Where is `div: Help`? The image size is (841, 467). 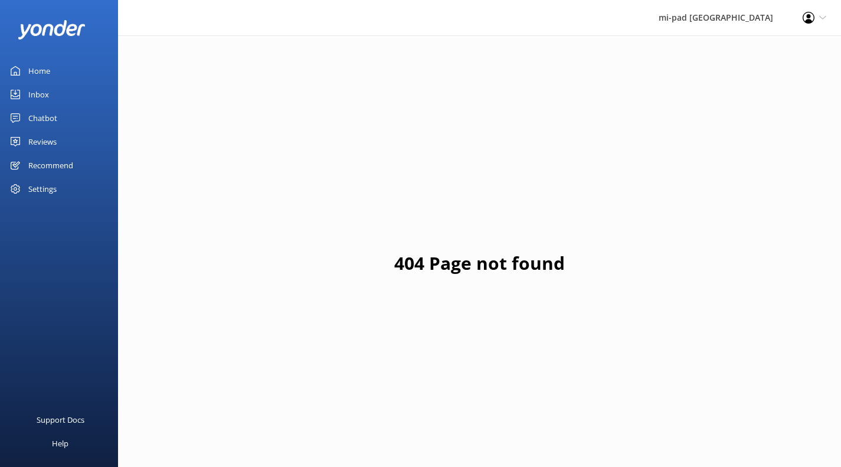 div: Help is located at coordinates (60, 443).